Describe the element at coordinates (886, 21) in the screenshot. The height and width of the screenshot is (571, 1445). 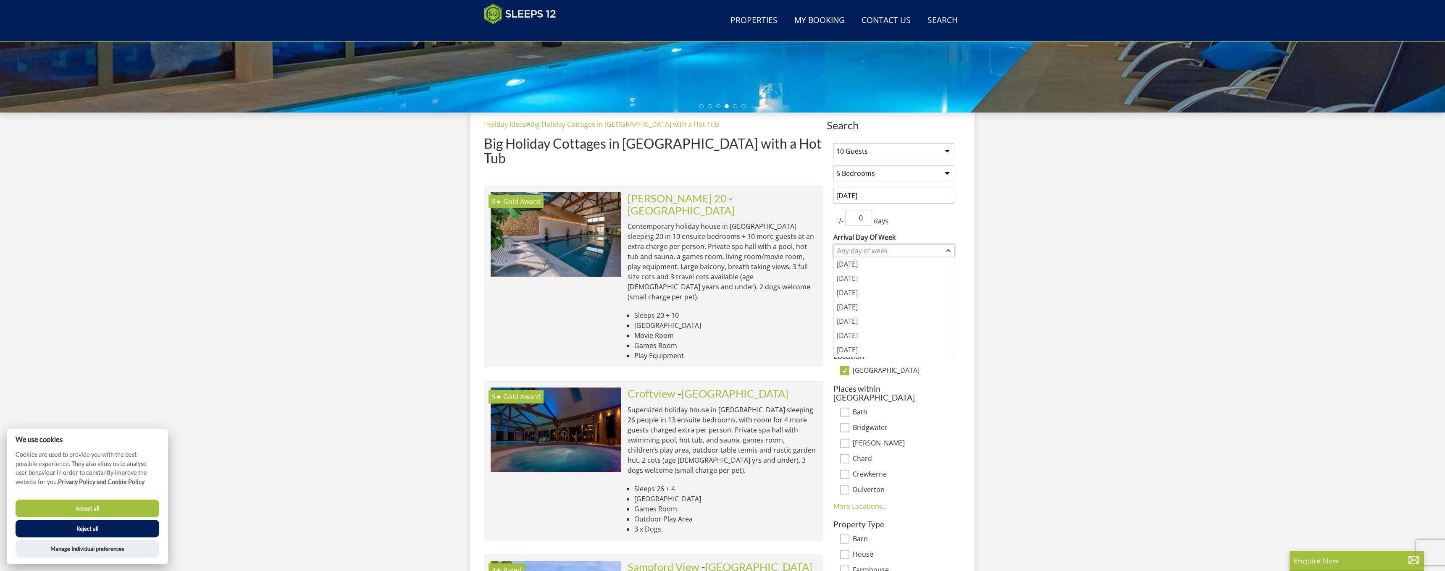
I see `a: Contact Us` at that location.